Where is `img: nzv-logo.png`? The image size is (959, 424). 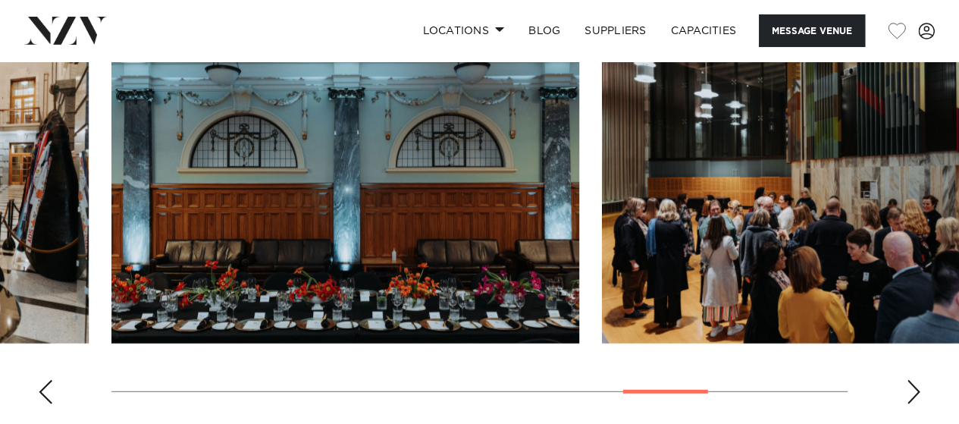 img: nzv-logo.png is located at coordinates (65, 30).